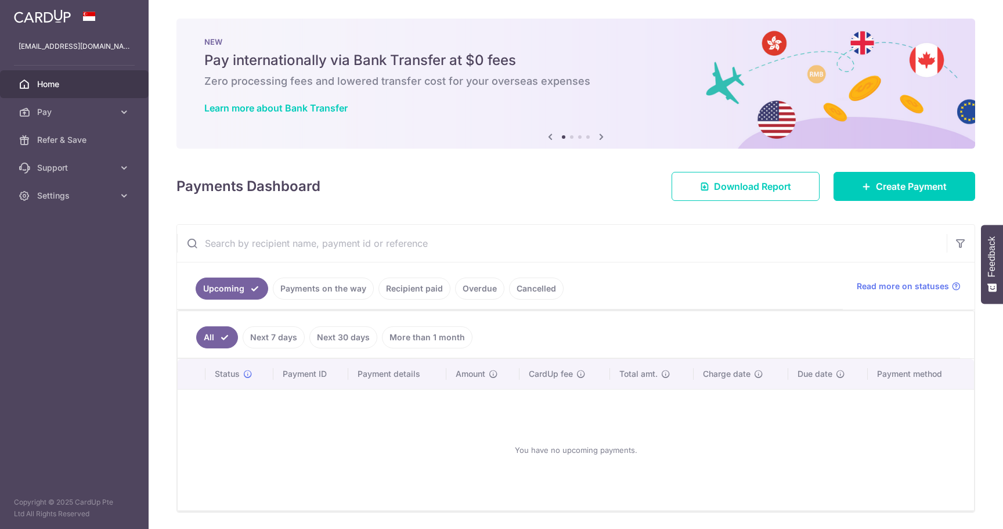  What do you see at coordinates (815, 374) in the screenshot?
I see `span: Due date` at bounding box center [815, 374].